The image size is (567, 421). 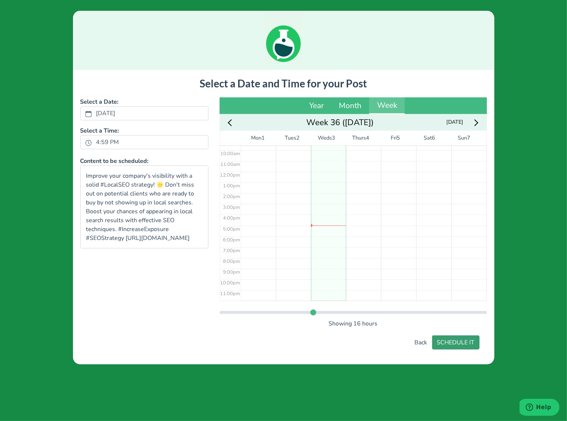 I want to click on span: 3:00pm, so click(x=231, y=207).